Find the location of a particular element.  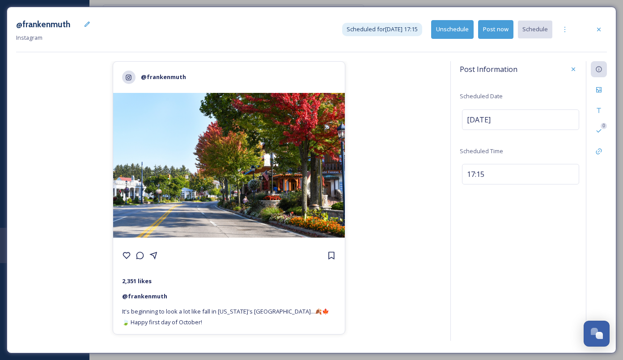

div: 0 is located at coordinates (604, 126).